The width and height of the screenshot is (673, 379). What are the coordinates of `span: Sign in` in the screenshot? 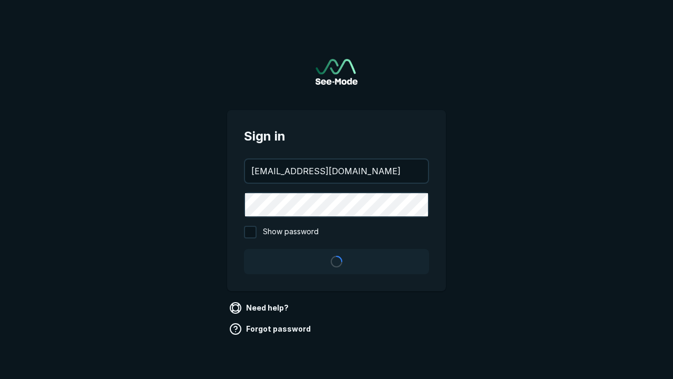 It's located at (337, 136).